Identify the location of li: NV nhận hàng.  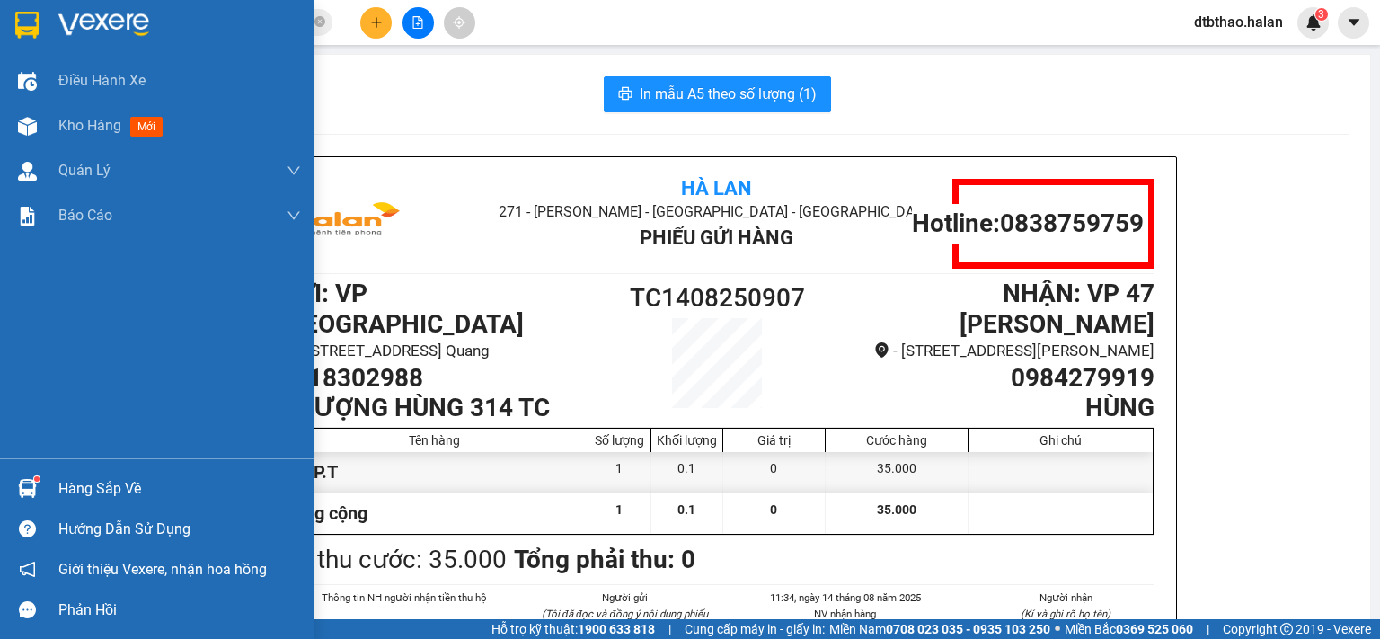
(845, 614).